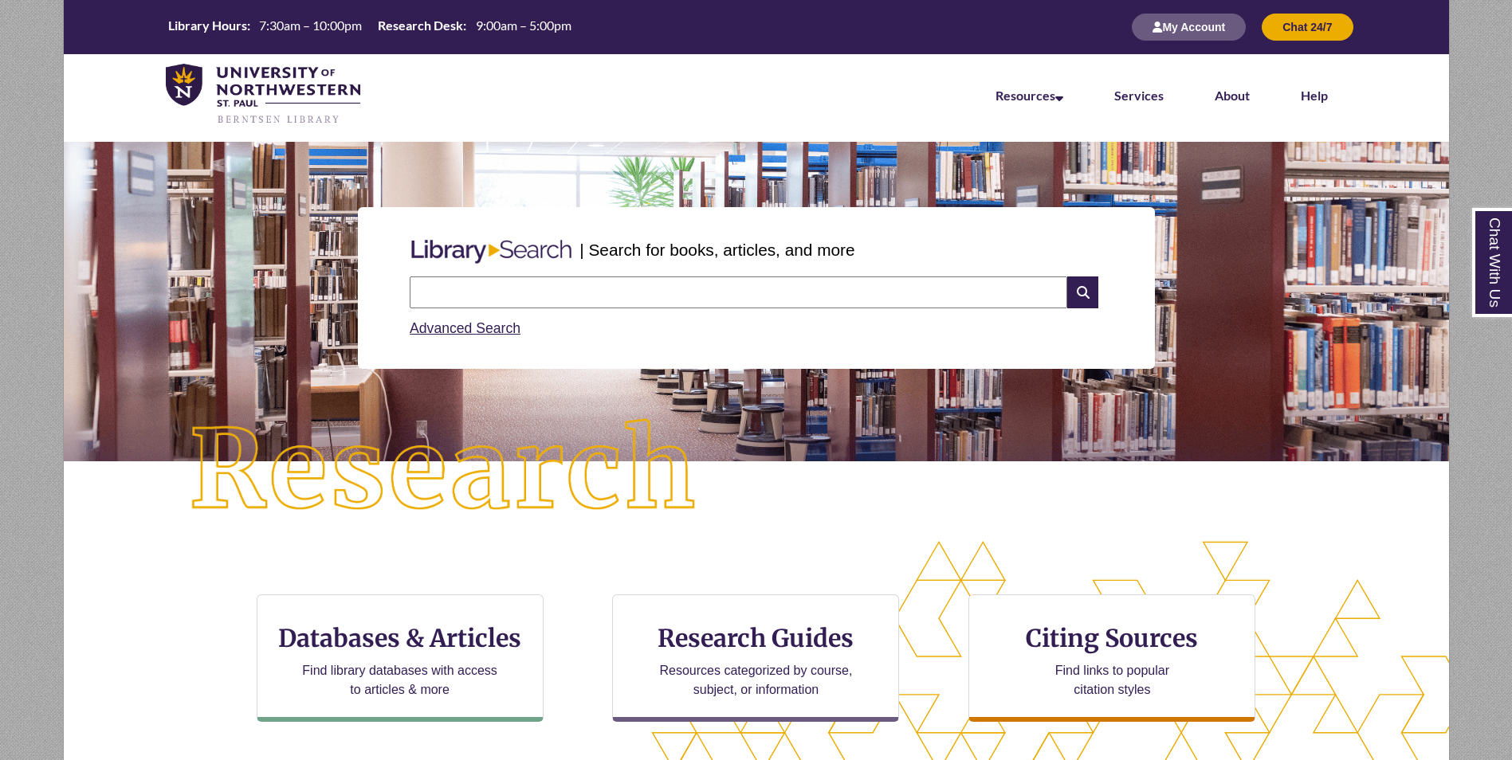 The image size is (1512, 760). I want to click on th: Research Desk:, so click(420, 25).